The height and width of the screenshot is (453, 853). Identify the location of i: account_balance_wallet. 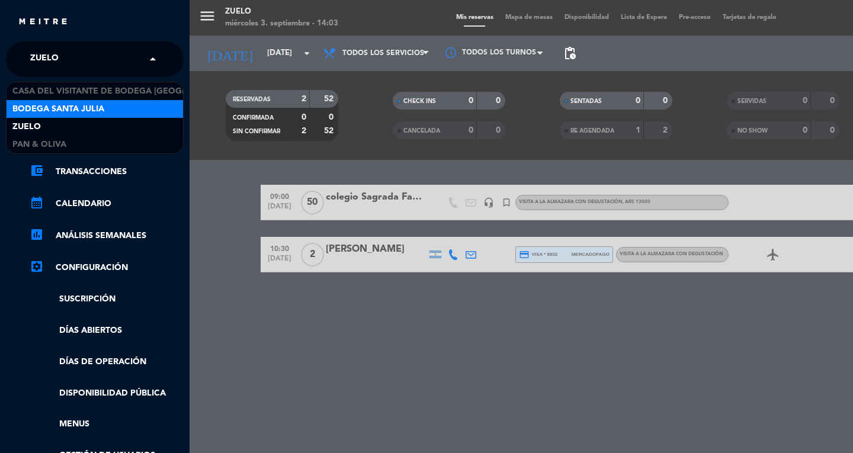
(37, 171).